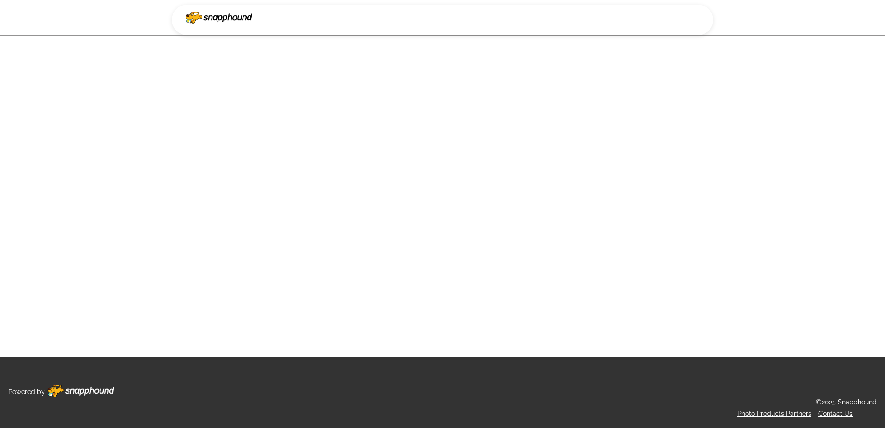 This screenshot has width=885, height=428. I want to click on img: Footer, so click(81, 391).